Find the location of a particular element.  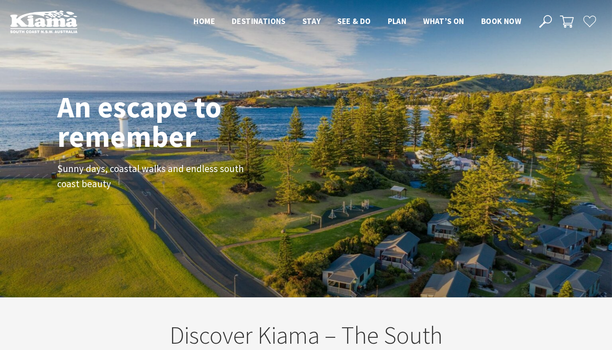

span: Destinations is located at coordinates (258, 21).